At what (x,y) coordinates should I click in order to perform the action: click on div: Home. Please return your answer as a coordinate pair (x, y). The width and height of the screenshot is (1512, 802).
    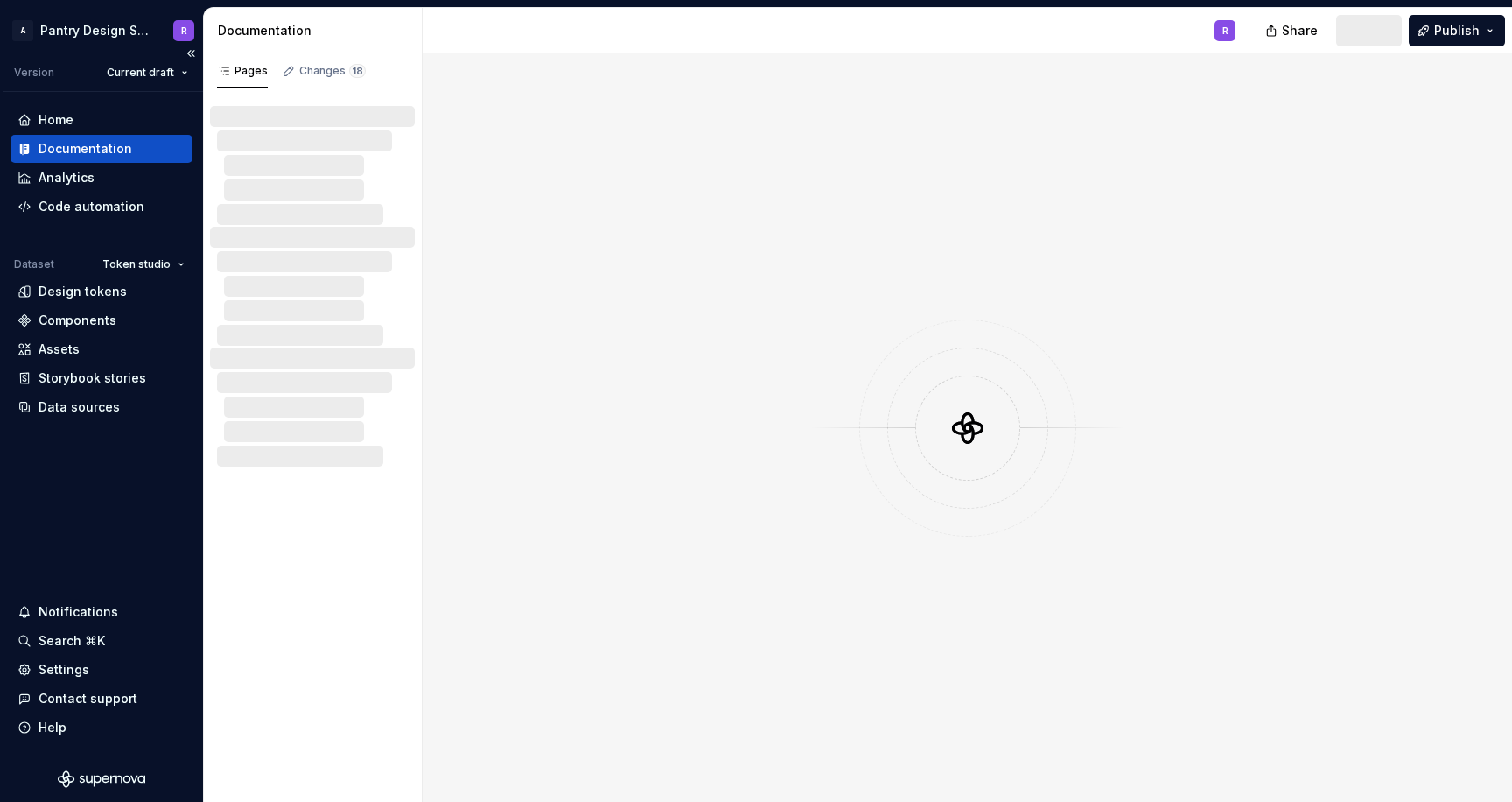
    Looking at the image, I should click on (56, 120).